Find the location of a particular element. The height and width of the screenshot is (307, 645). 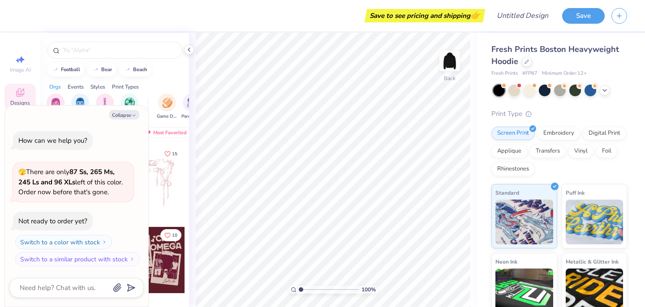

img: Game Day Image is located at coordinates (167, 103).